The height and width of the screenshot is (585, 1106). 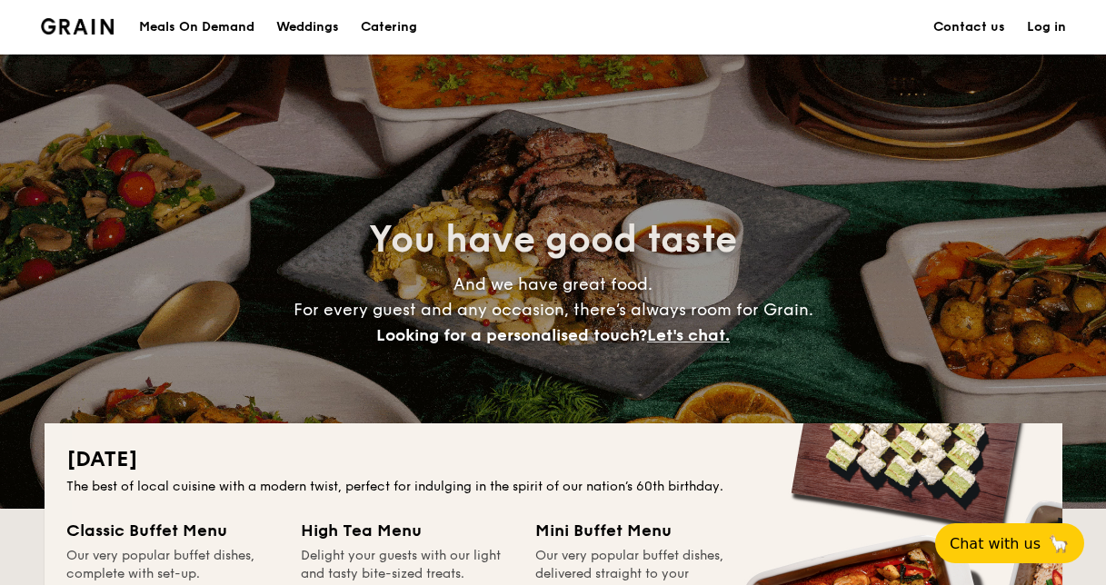 I want to click on a: Logotype, so click(x=77, y=26).